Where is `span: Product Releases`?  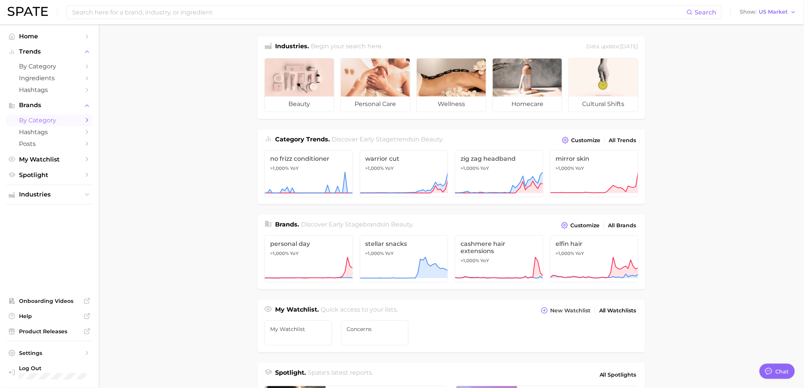 span: Product Releases is located at coordinates (49, 331).